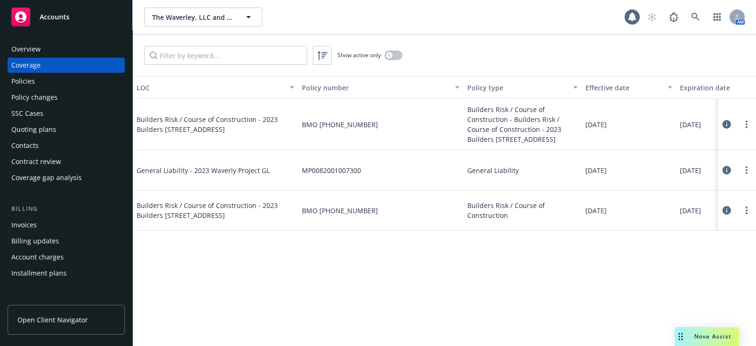 Image resolution: width=756 pixels, height=346 pixels. I want to click on span: The Waverley, LLC and Parkside Waverley, LLC, so click(193, 17).